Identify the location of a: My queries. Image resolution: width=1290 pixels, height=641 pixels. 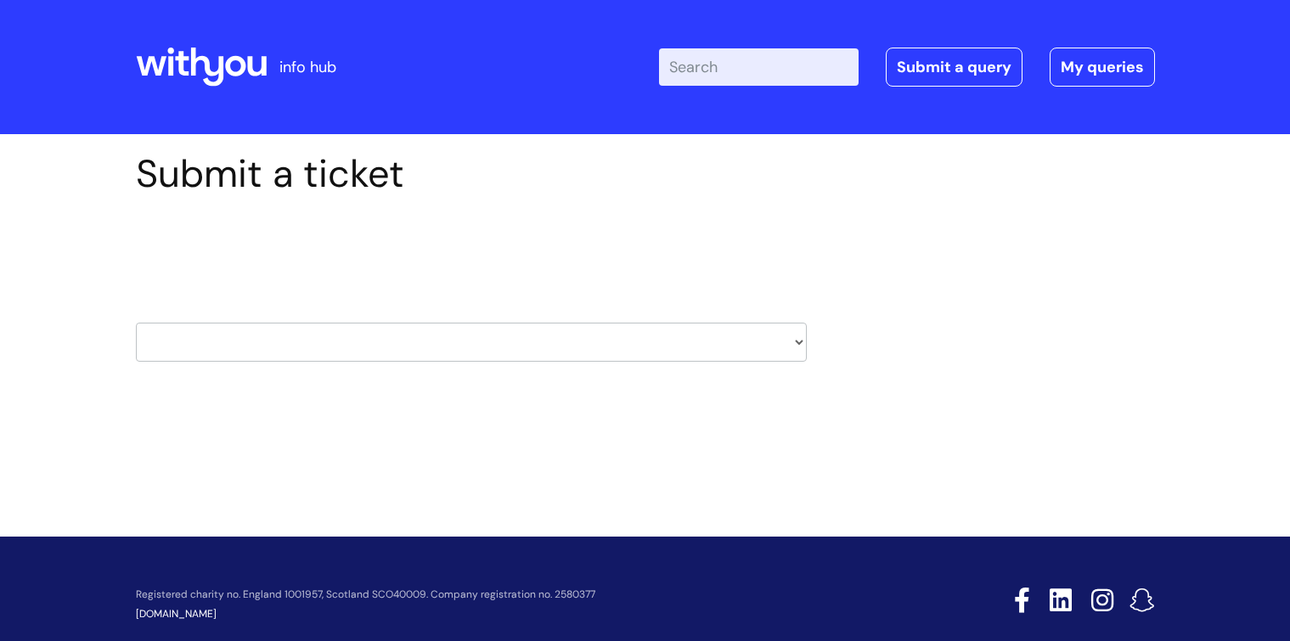
(1102, 67).